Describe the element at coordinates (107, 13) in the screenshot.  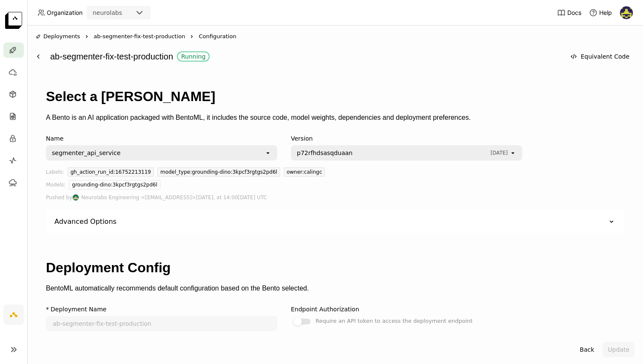
I see `div: neurolabs` at that location.